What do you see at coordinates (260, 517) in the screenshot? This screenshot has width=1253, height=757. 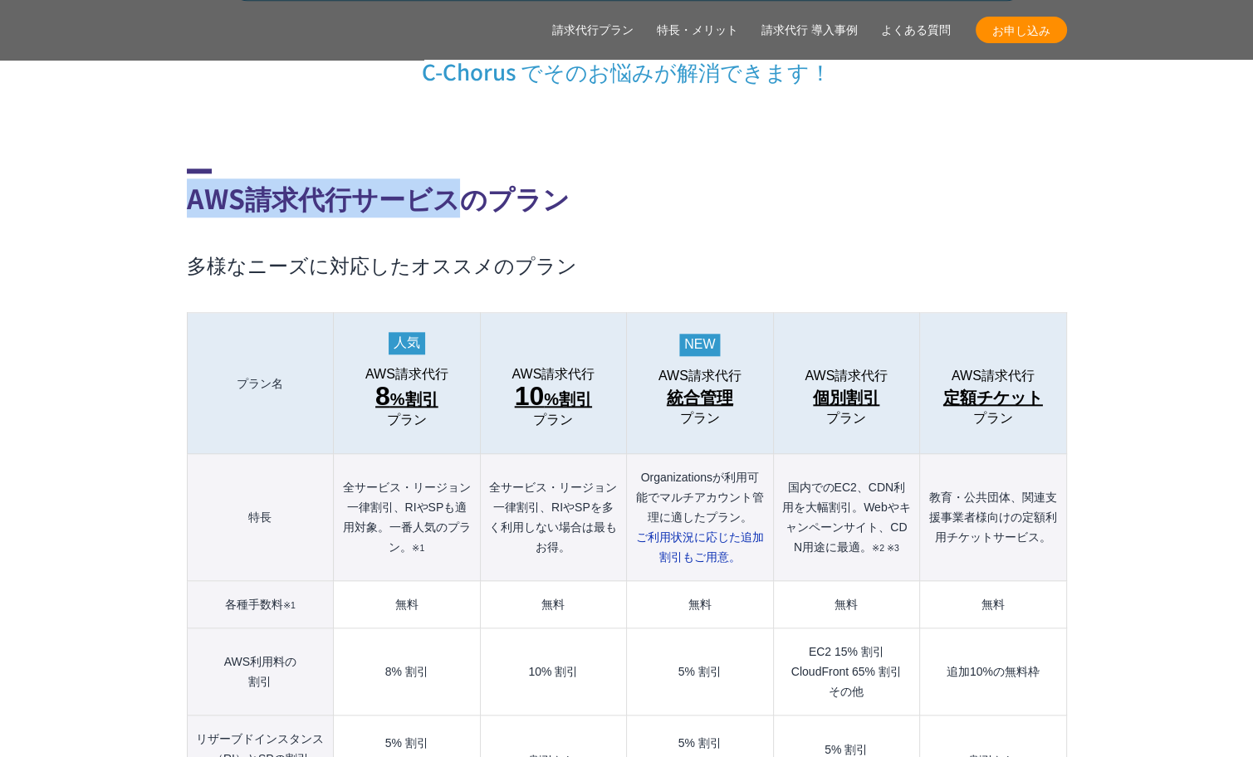 I see `th: 特長` at bounding box center [260, 517].